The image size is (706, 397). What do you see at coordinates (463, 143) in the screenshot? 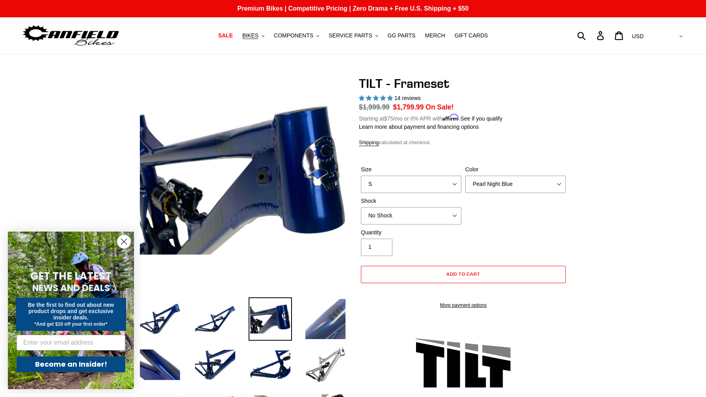
I see `div: calculated at checkout.` at bounding box center [463, 143].